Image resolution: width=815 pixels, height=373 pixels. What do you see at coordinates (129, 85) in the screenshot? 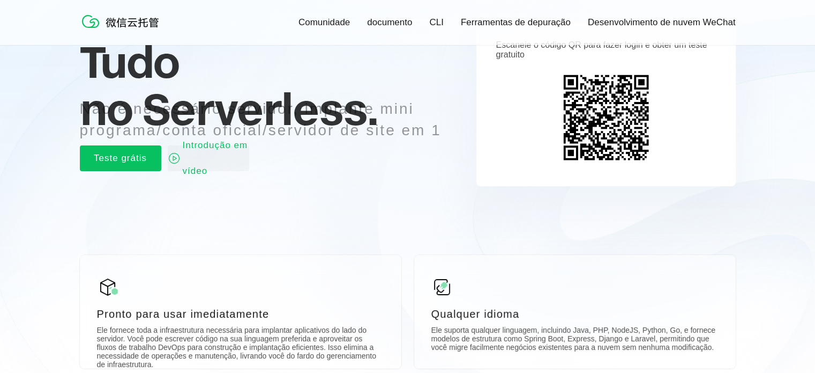
I see `font: Tudo no` at bounding box center [129, 85].